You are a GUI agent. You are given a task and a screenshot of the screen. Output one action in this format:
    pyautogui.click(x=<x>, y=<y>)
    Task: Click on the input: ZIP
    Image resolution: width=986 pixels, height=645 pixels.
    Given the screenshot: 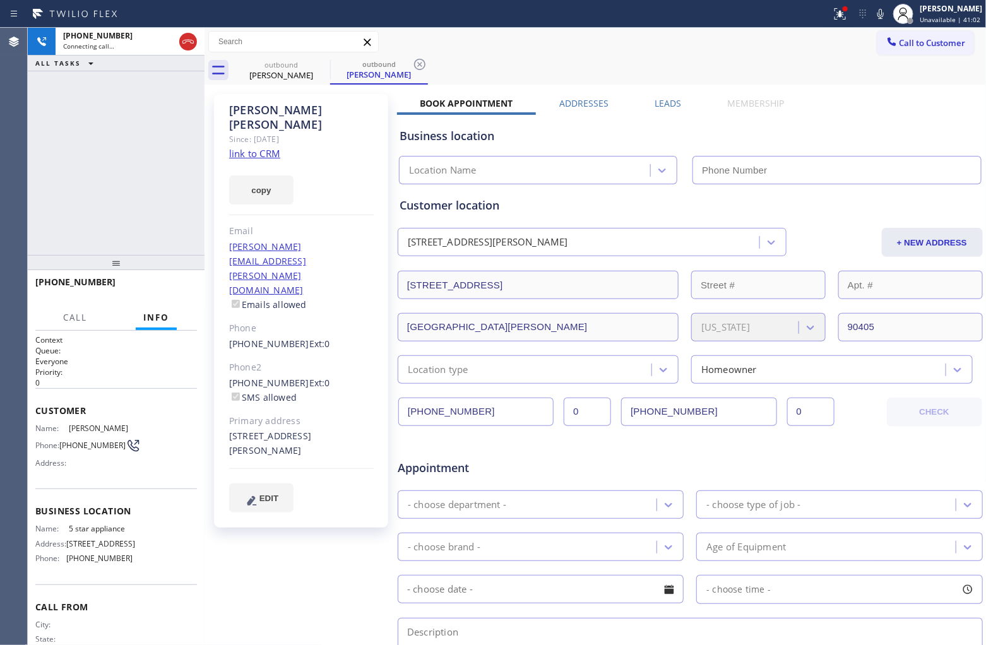 What is the action you would take?
    pyautogui.click(x=910, y=327)
    